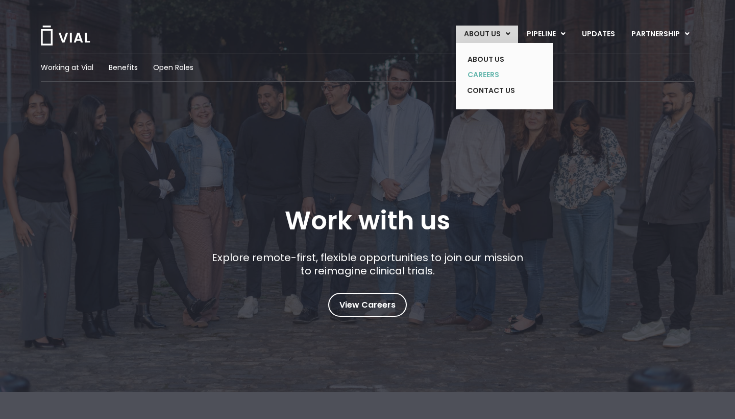 The height and width of the screenshot is (419, 735). Describe the element at coordinates (67, 67) in the screenshot. I see `span: Working at Vial` at that location.